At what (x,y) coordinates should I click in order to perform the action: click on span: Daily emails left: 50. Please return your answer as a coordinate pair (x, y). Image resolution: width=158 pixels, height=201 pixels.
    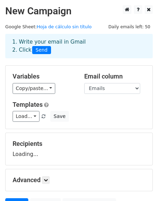
    Looking at the image, I should click on (129, 27).